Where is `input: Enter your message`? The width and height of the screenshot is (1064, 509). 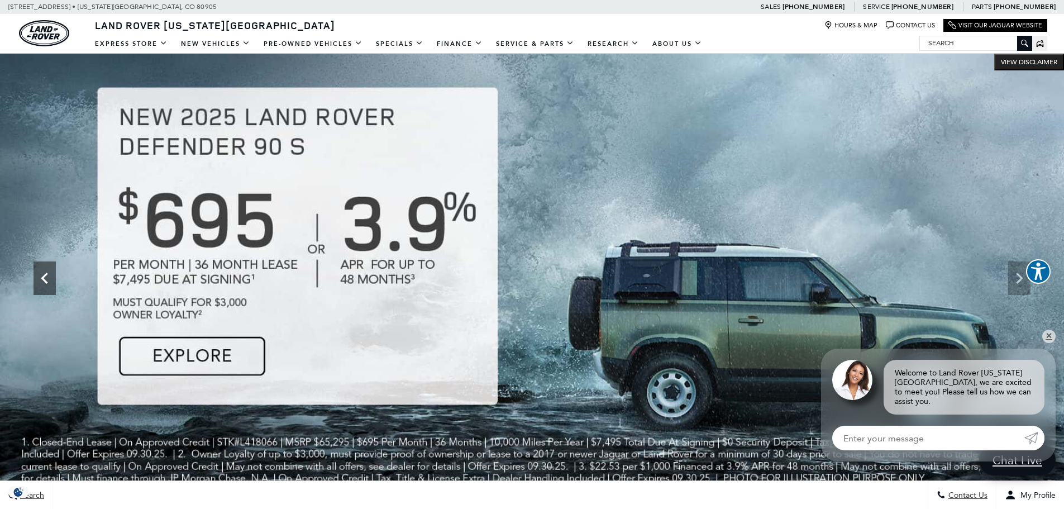 input: Enter your message is located at coordinates (928, 438).